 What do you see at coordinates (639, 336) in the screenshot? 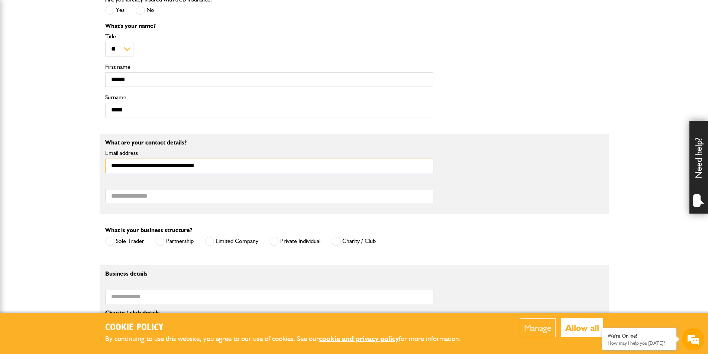
I see `div: We're Online!` at bounding box center [639, 336].